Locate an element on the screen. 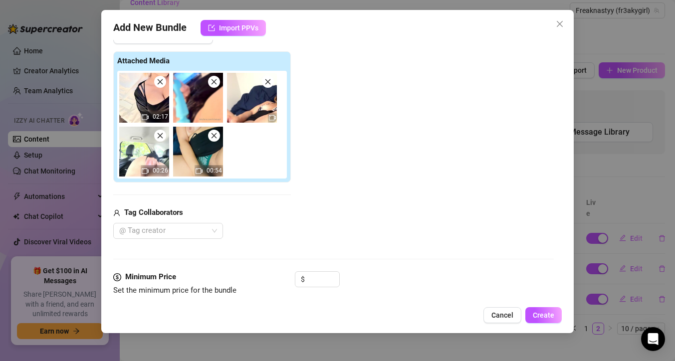  button: Import PPVs is located at coordinates (233, 28).